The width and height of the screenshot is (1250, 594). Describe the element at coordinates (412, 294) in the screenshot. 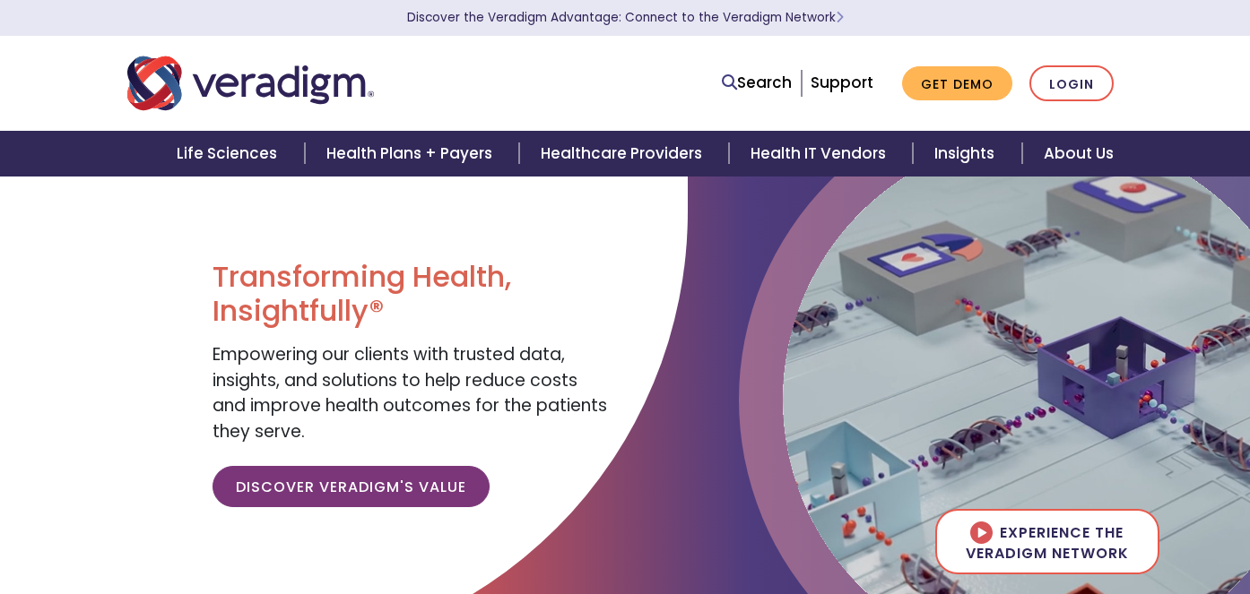

I see `h1: Transforming Health, Insightfully®` at that location.